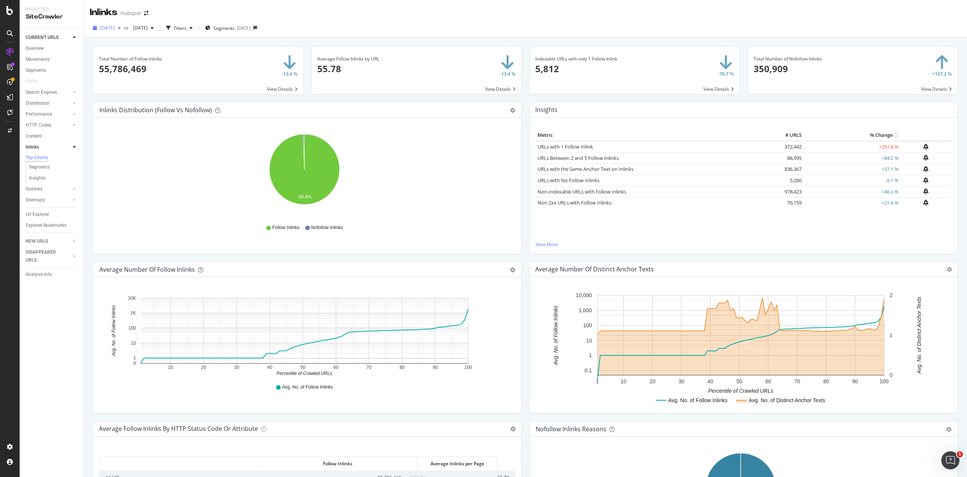 The width and height of the screenshot is (967, 477). Describe the element at coordinates (127, 28) in the screenshot. I see `span: vs` at that location.